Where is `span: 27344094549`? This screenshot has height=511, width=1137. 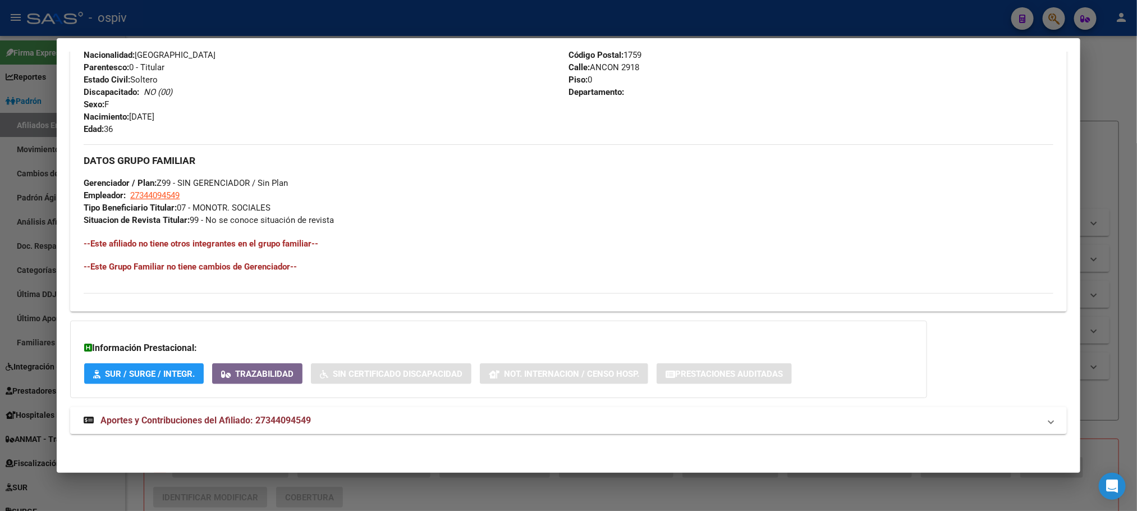 span: 27344094549 is located at coordinates (155, 195).